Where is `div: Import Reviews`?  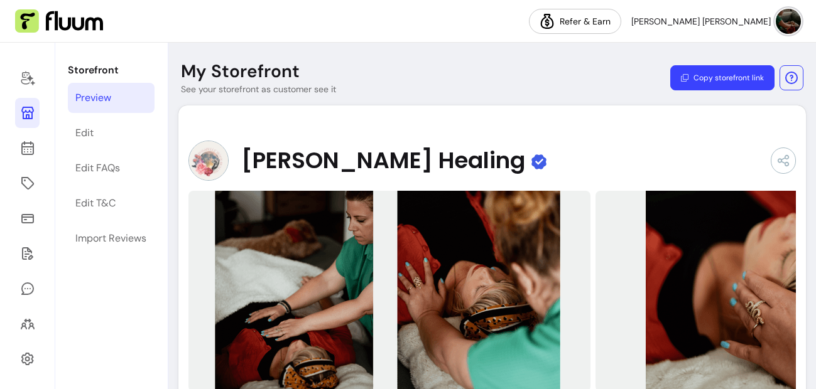 div: Import Reviews is located at coordinates (111, 239).